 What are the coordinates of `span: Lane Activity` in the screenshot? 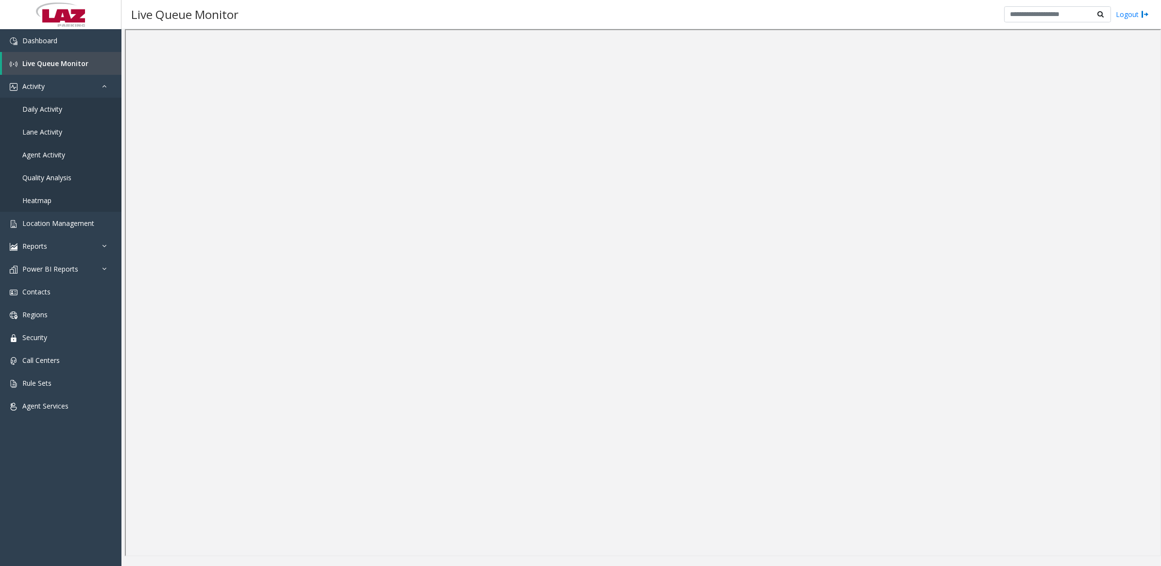 It's located at (42, 132).